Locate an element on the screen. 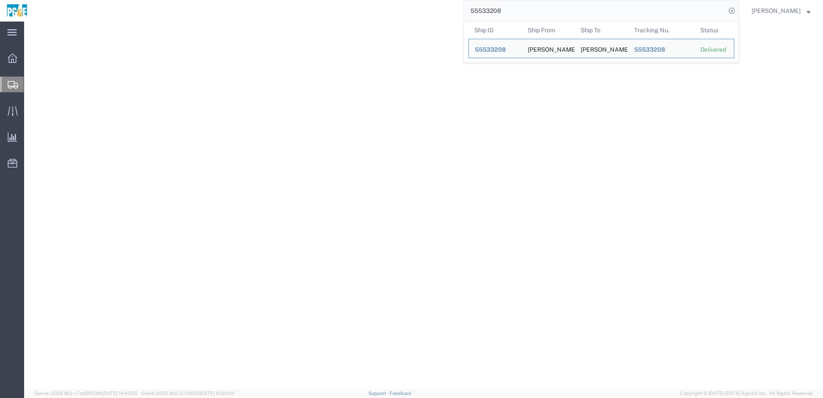 This screenshot has height=398, width=823. span: Evelyn Angel is located at coordinates (776, 11).